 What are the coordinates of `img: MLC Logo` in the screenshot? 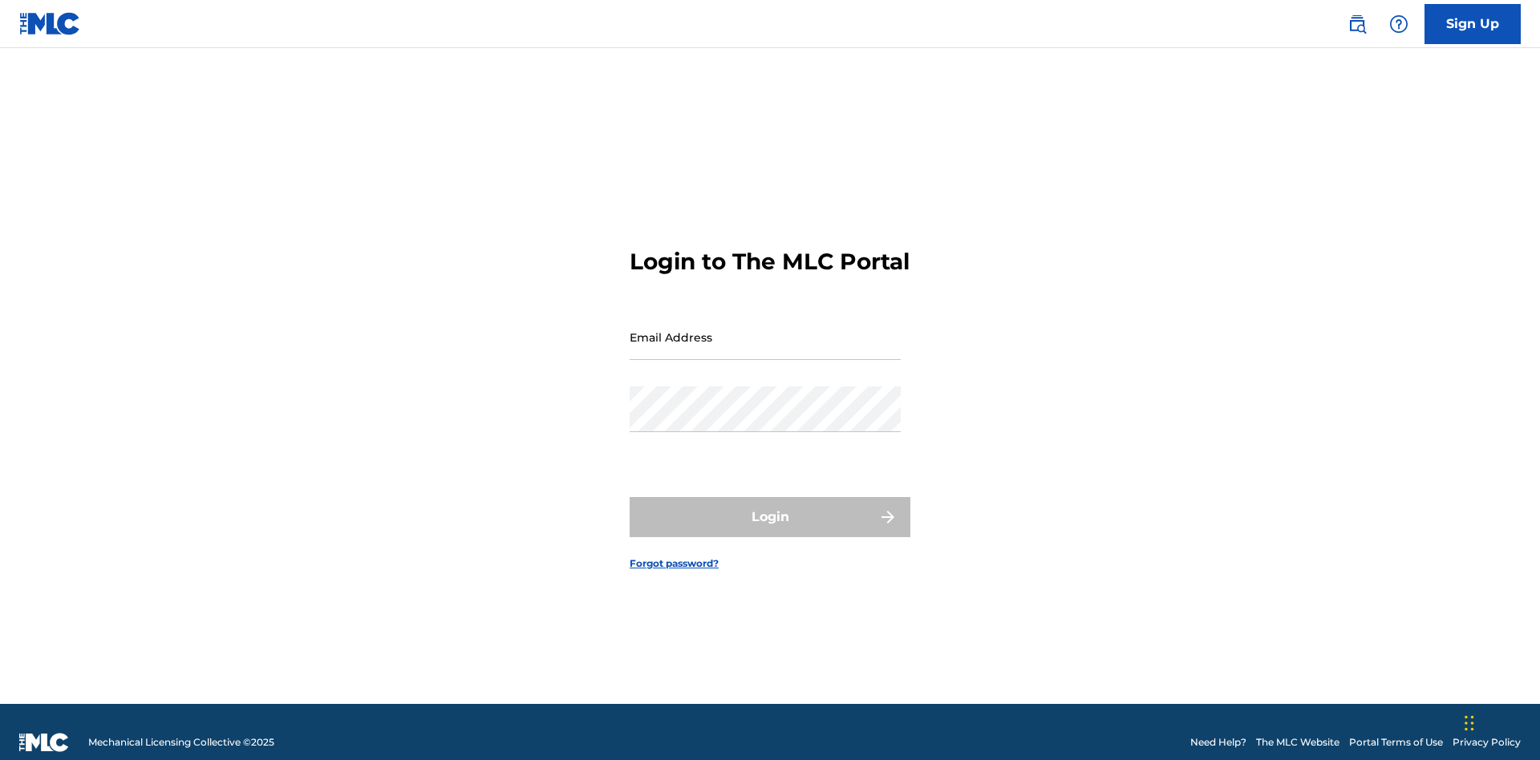 It's located at (50, 23).